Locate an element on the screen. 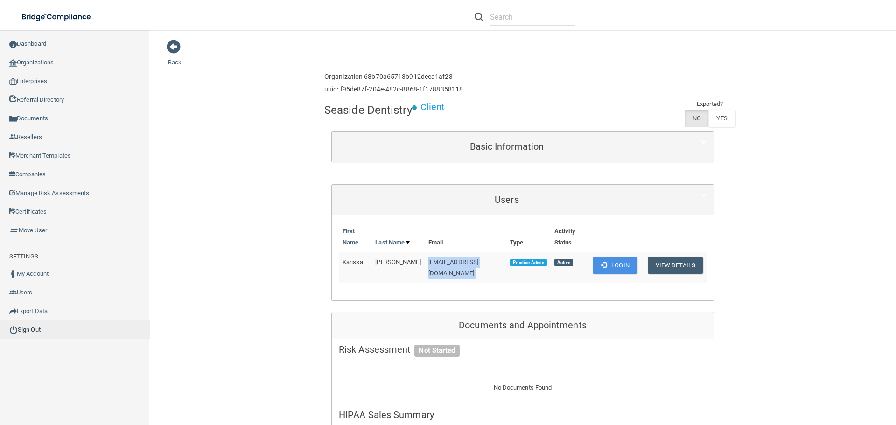 Image resolution: width=896 pixels, height=425 pixels. h5: Users is located at coordinates (507, 200).